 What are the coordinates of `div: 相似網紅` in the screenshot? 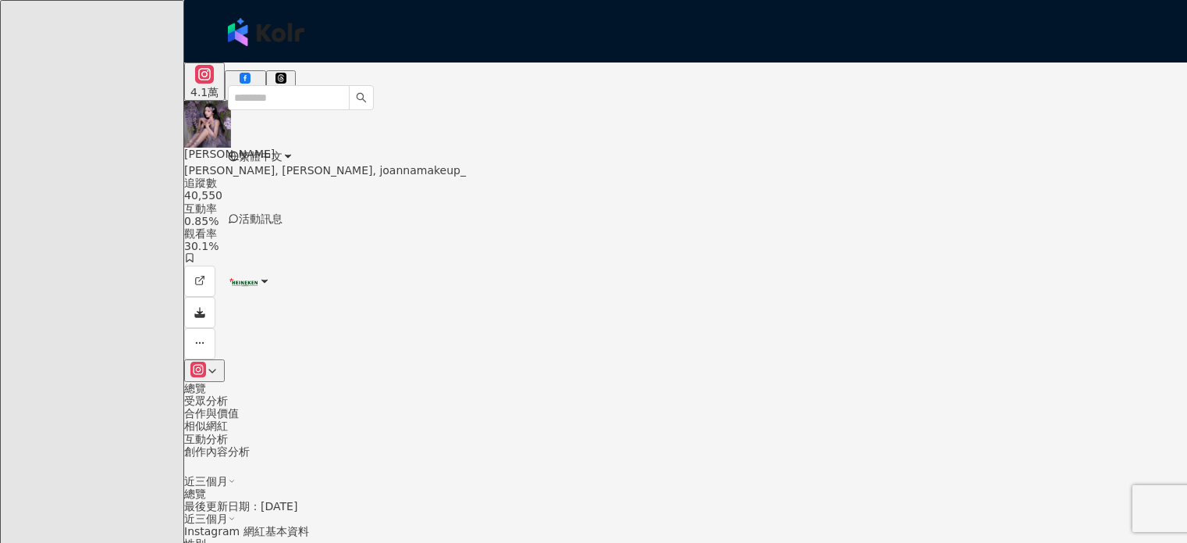 It's located at (685, 425).